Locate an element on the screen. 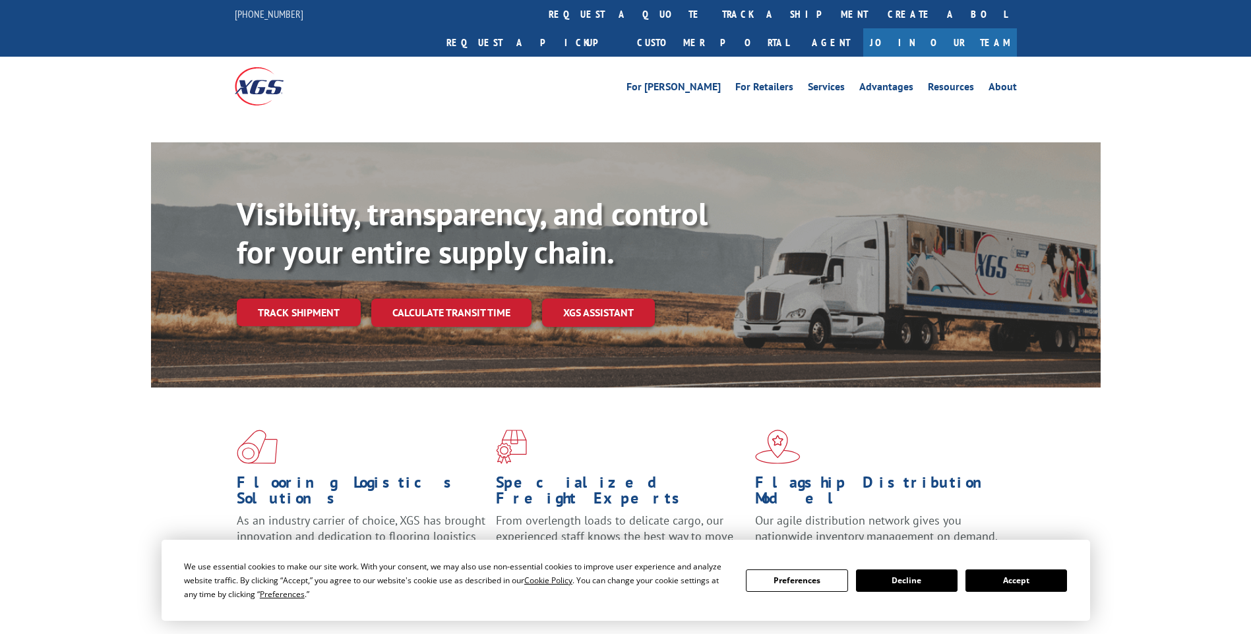 The width and height of the screenshot is (1251, 634). a: Track shipment is located at coordinates (299, 313).